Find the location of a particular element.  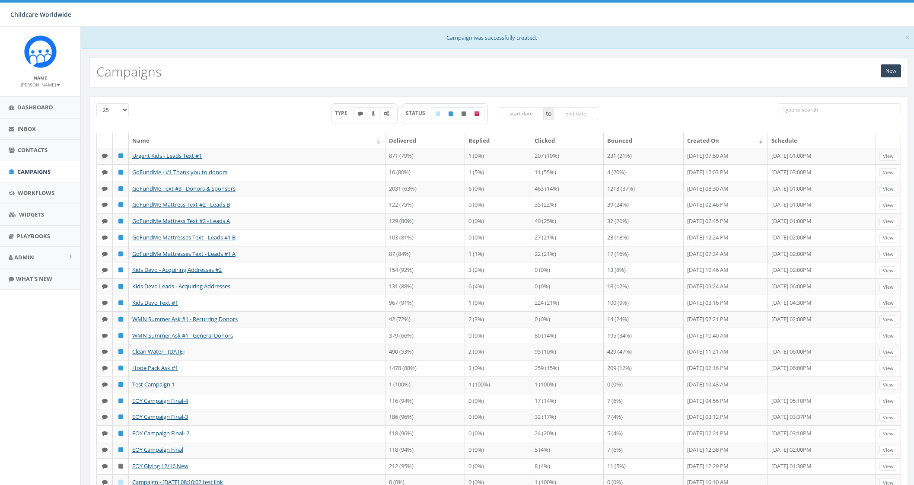

a: Hope Pack Ask #1 is located at coordinates (155, 368).